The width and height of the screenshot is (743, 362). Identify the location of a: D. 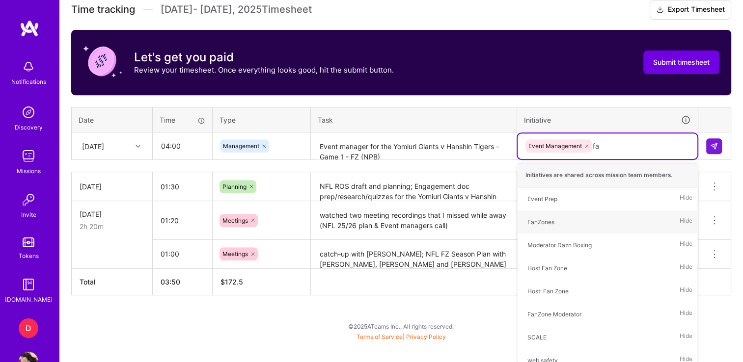
(28, 328).